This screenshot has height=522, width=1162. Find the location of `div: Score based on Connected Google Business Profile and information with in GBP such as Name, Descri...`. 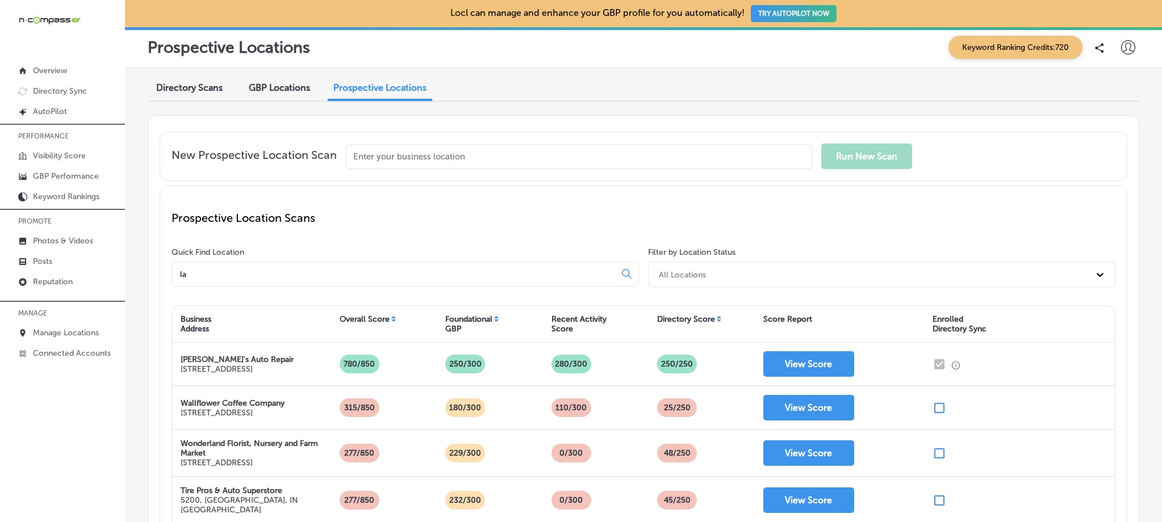

div: Score based on Connected Google Business Profile and information with in GBP such as Name, Descri... is located at coordinates (202, 376).